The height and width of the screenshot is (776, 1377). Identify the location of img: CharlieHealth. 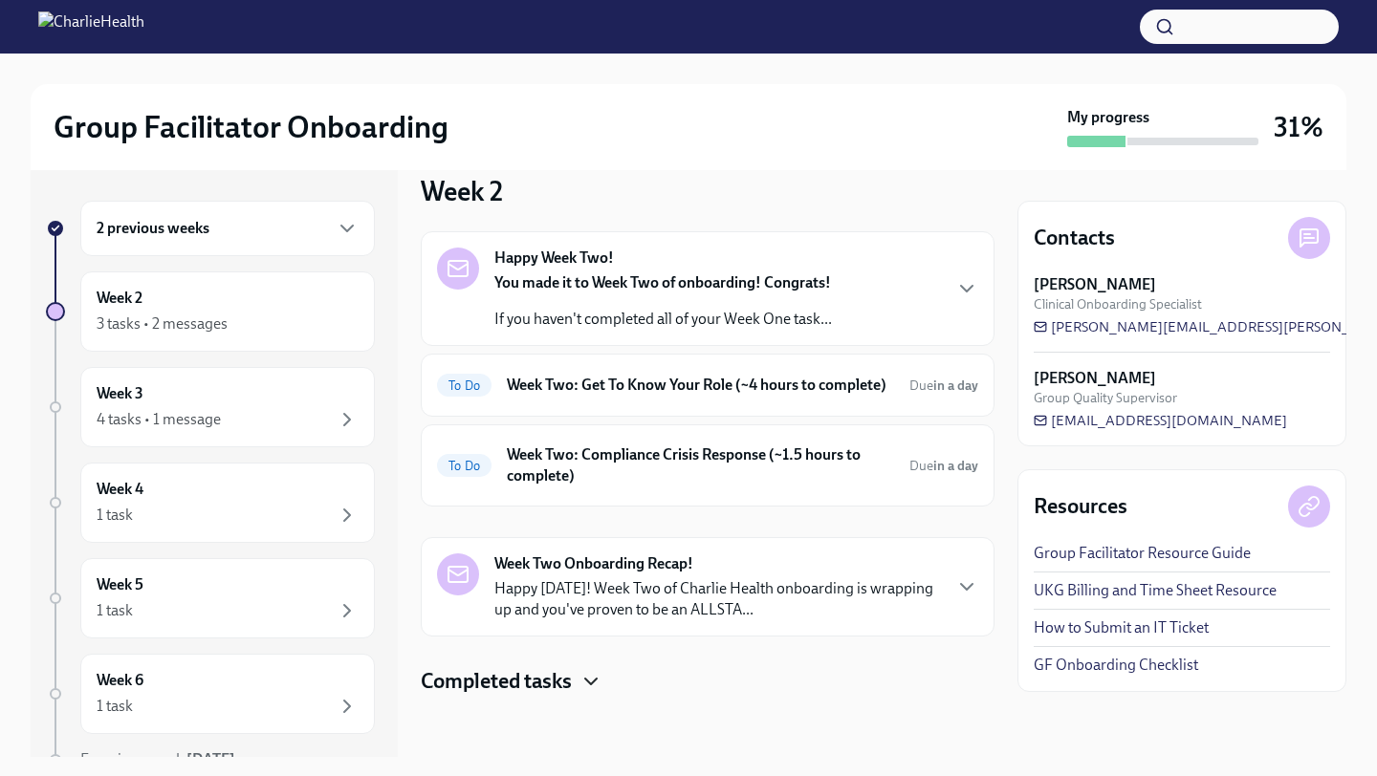
(91, 27).